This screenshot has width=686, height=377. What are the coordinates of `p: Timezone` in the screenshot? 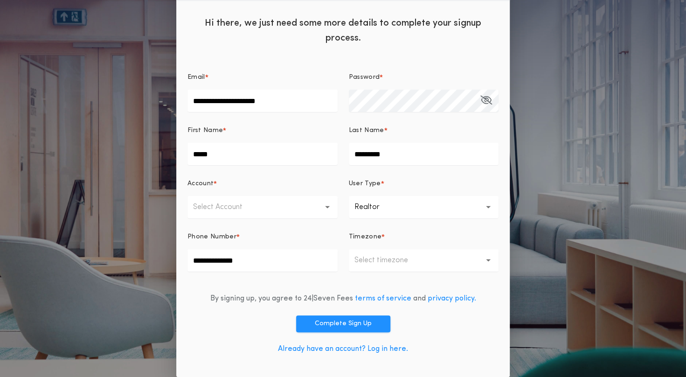 It's located at (365, 237).